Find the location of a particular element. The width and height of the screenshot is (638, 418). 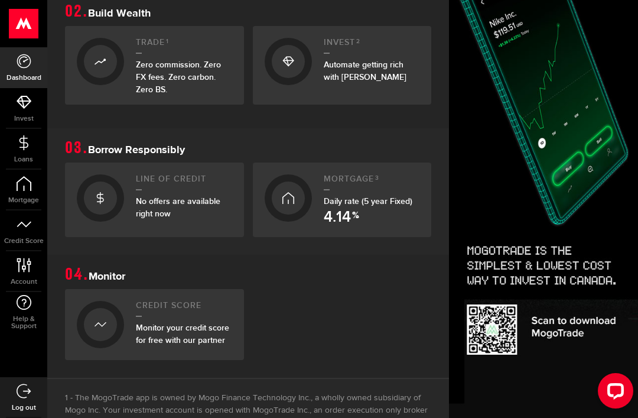

sup: 3 is located at coordinates (377, 178).